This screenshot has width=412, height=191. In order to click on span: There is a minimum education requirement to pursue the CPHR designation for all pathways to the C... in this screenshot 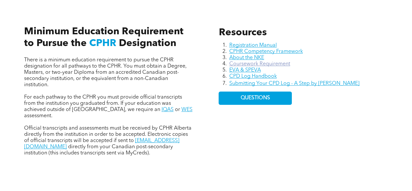, I will do `click(105, 72)`.